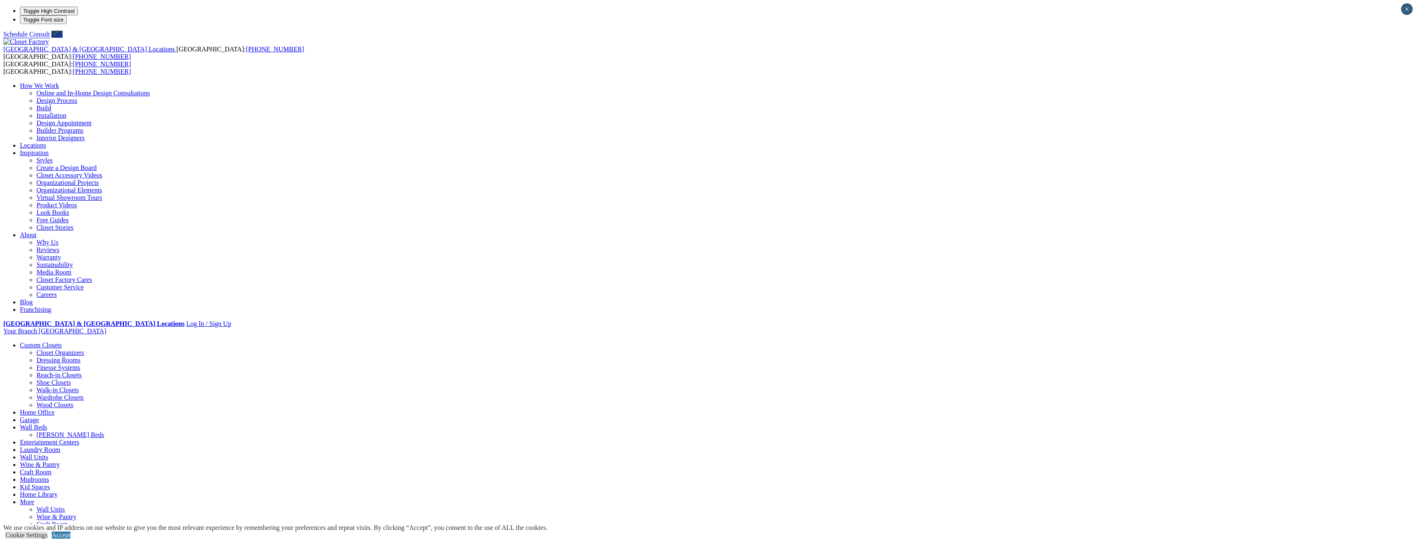  I want to click on img: Closet Factory, so click(26, 42).